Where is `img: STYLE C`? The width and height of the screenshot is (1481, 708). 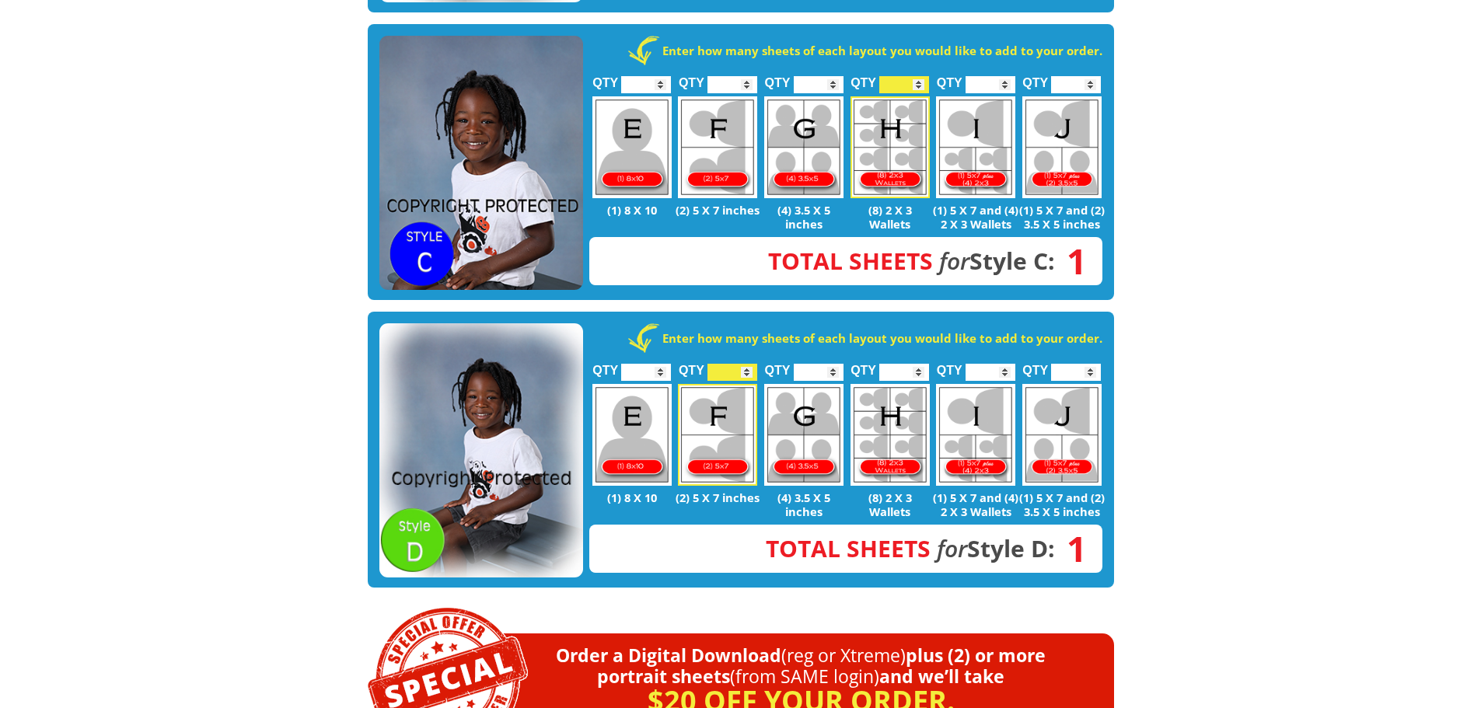 img: STYLE C is located at coordinates (481, 163).